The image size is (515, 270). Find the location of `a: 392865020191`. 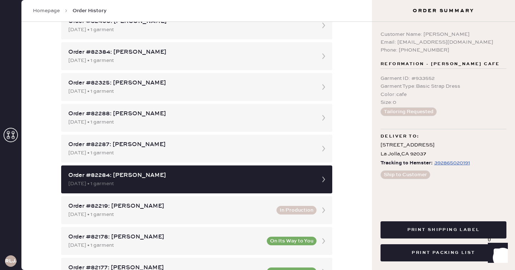

a: 392865020191 is located at coordinates (452, 163).